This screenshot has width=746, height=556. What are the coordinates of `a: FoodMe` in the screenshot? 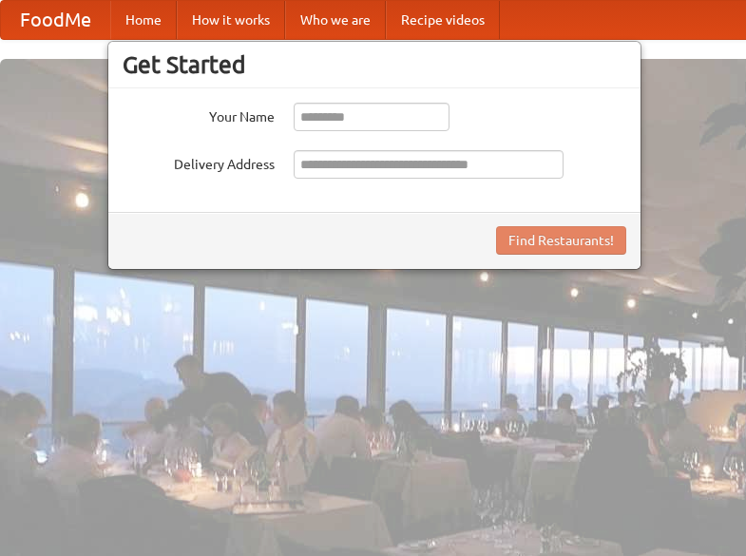 It's located at (55, 20).